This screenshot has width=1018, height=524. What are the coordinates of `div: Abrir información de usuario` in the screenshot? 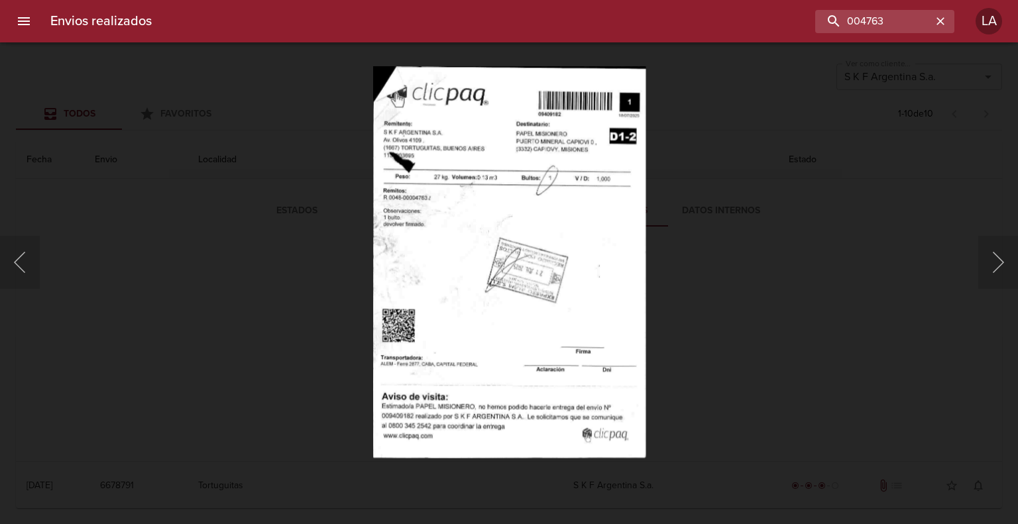 It's located at (989, 21).